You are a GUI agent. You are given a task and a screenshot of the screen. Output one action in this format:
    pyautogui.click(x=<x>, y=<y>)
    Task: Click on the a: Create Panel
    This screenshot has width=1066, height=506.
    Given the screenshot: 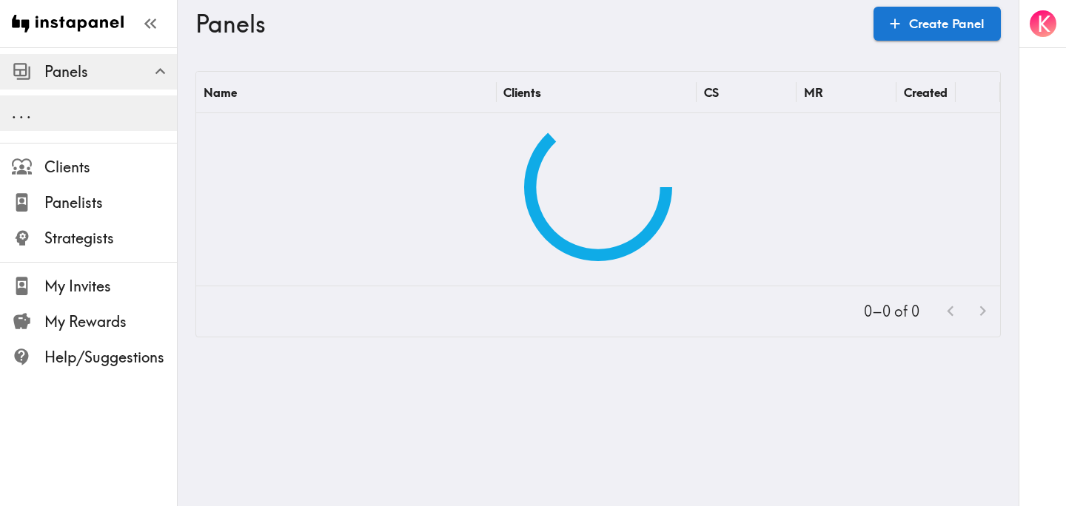 What is the action you would take?
    pyautogui.click(x=937, y=24)
    